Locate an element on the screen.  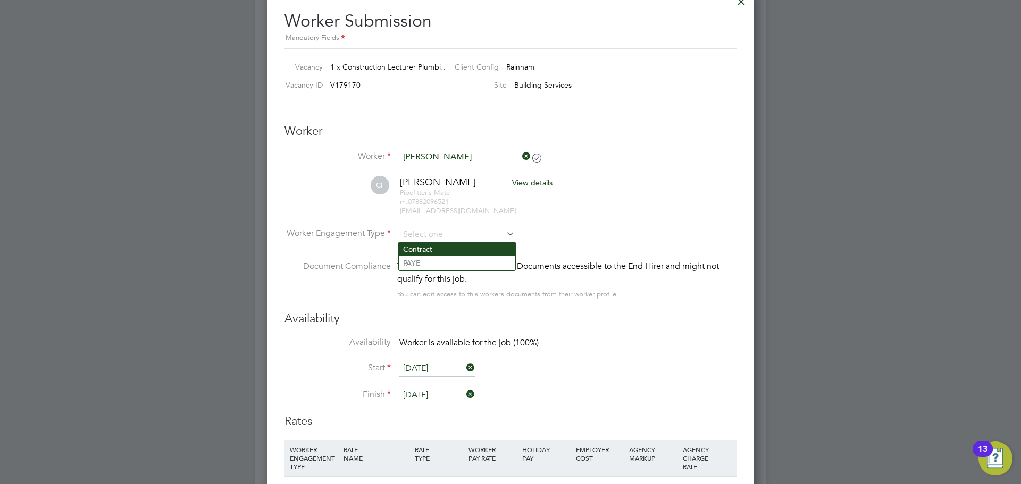
div: Mandatory Fields is located at coordinates (510, 38).